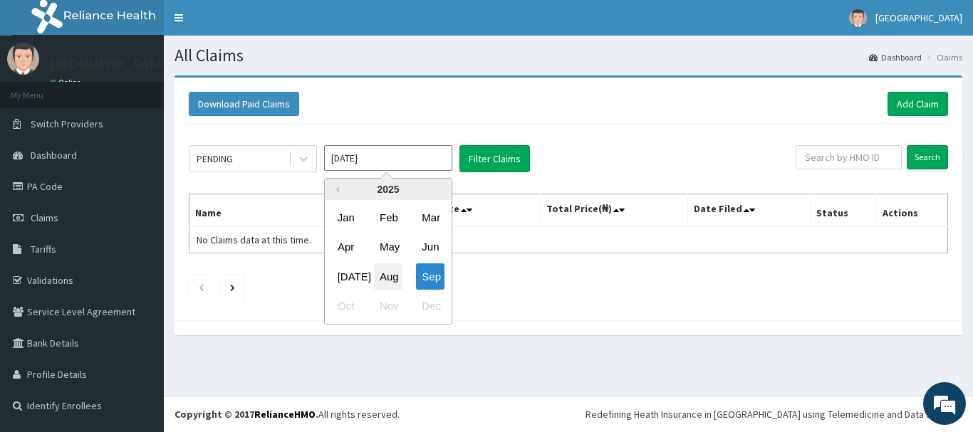  Describe the element at coordinates (346, 247) in the screenshot. I see `div: Choose April 2025` at that location.